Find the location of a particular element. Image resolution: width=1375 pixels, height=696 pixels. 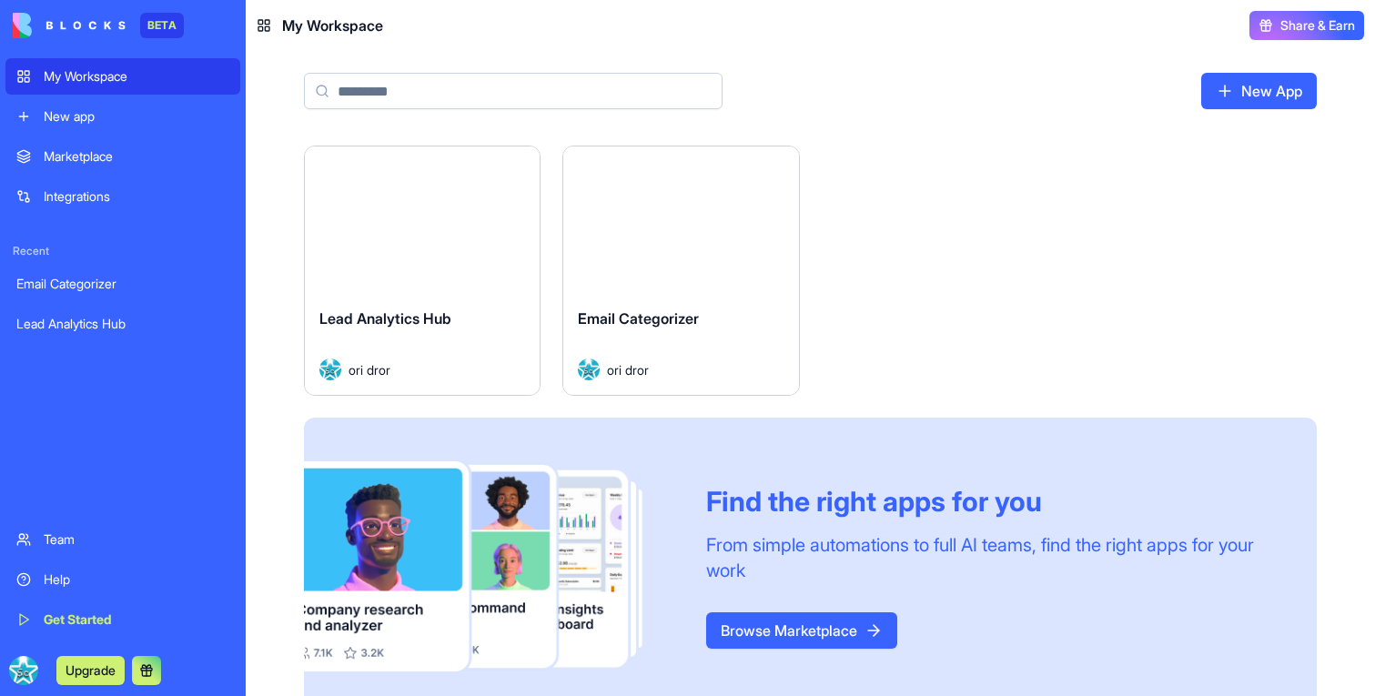

div: My Workspace is located at coordinates (137, 76).